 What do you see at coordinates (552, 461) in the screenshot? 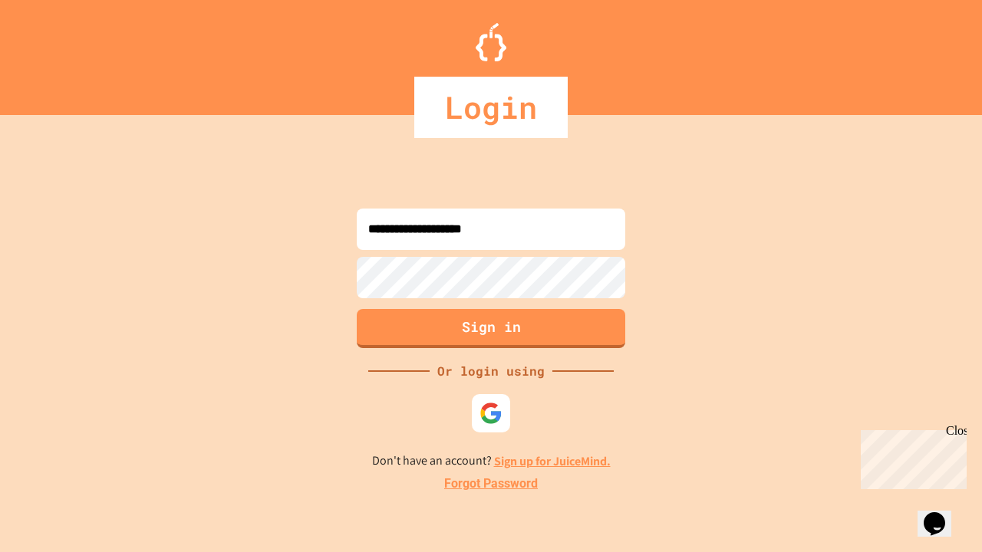
I see `a: Sign up for JuiceMind.` at bounding box center [552, 461].